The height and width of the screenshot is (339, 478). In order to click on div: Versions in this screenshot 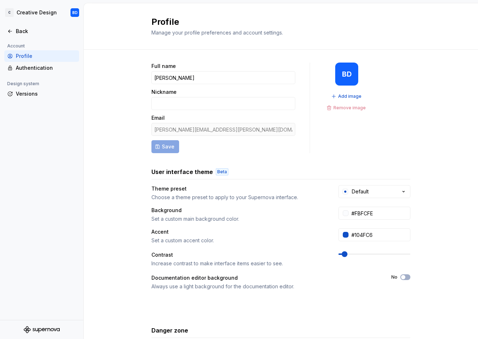, I will do `click(46, 94)`.